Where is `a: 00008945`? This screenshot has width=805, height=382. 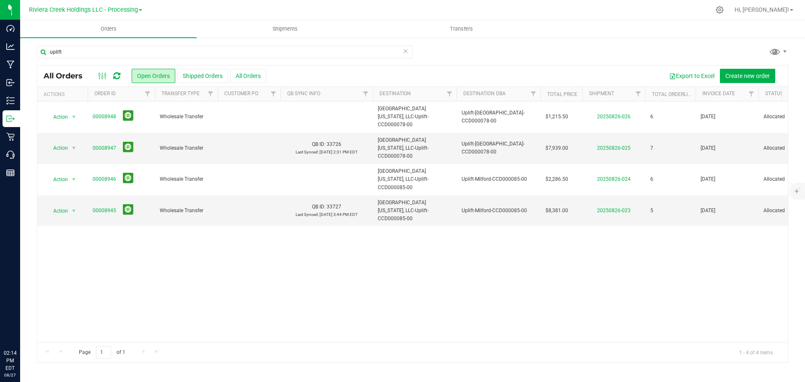
a: 00008945 is located at coordinates (104, 211).